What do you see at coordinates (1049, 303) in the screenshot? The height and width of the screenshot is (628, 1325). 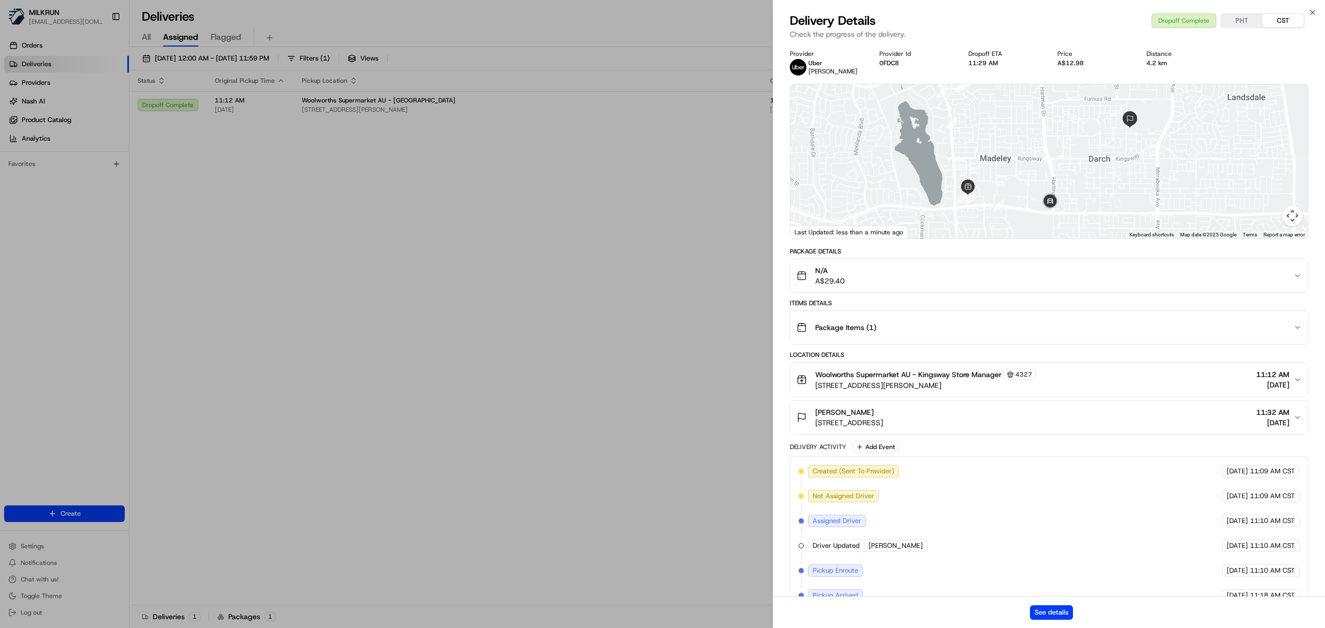 I see `div: Items Details` at bounding box center [1049, 303].